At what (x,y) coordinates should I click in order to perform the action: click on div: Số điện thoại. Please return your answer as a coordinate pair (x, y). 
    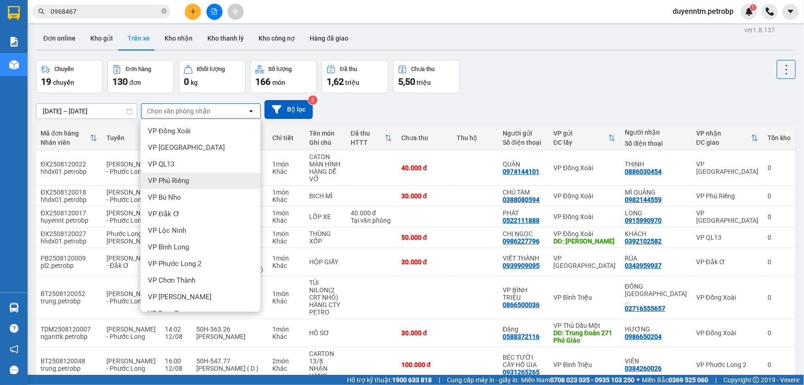
    Looking at the image, I should click on (524, 142).